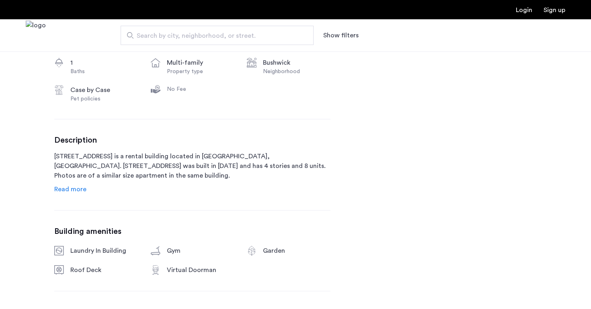 This screenshot has height=309, width=591. Describe the element at coordinates (201, 251) in the screenshot. I see `div: Gym` at that location.